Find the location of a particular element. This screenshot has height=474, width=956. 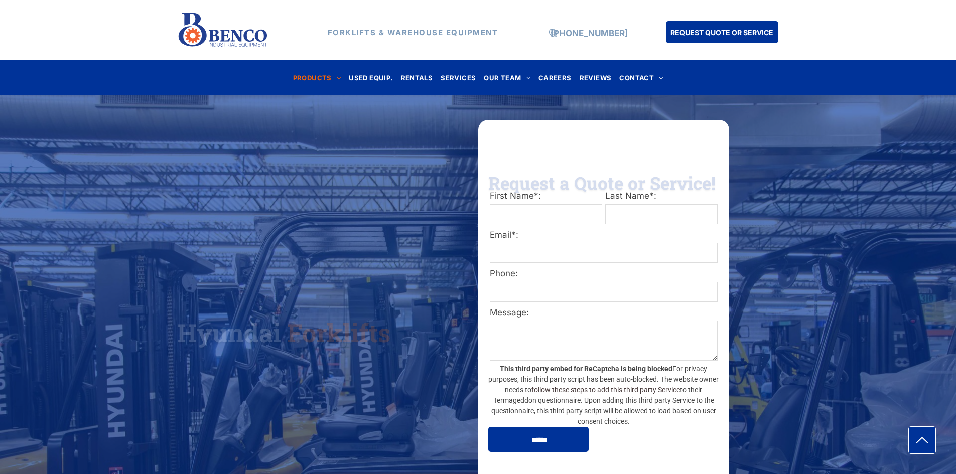

label: Message: is located at coordinates (604, 313).